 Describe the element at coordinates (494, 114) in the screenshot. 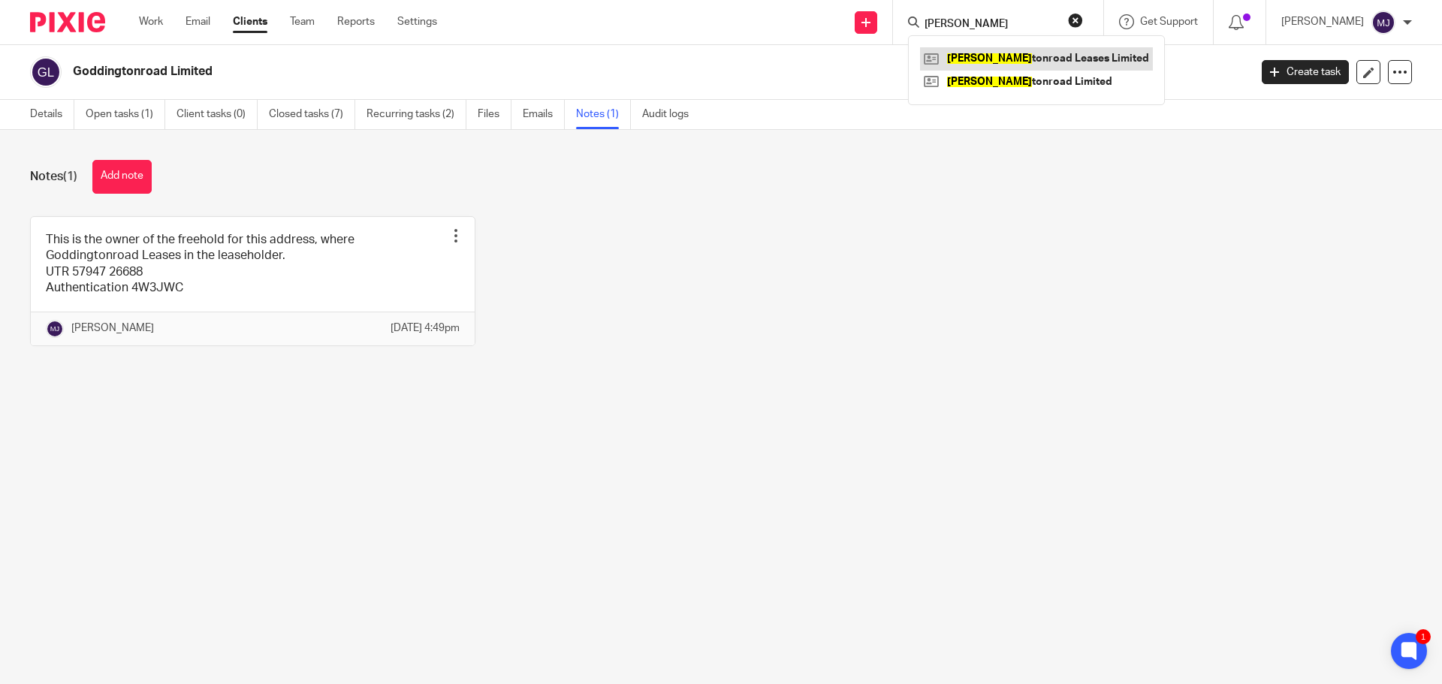

I see `a: Files` at that location.